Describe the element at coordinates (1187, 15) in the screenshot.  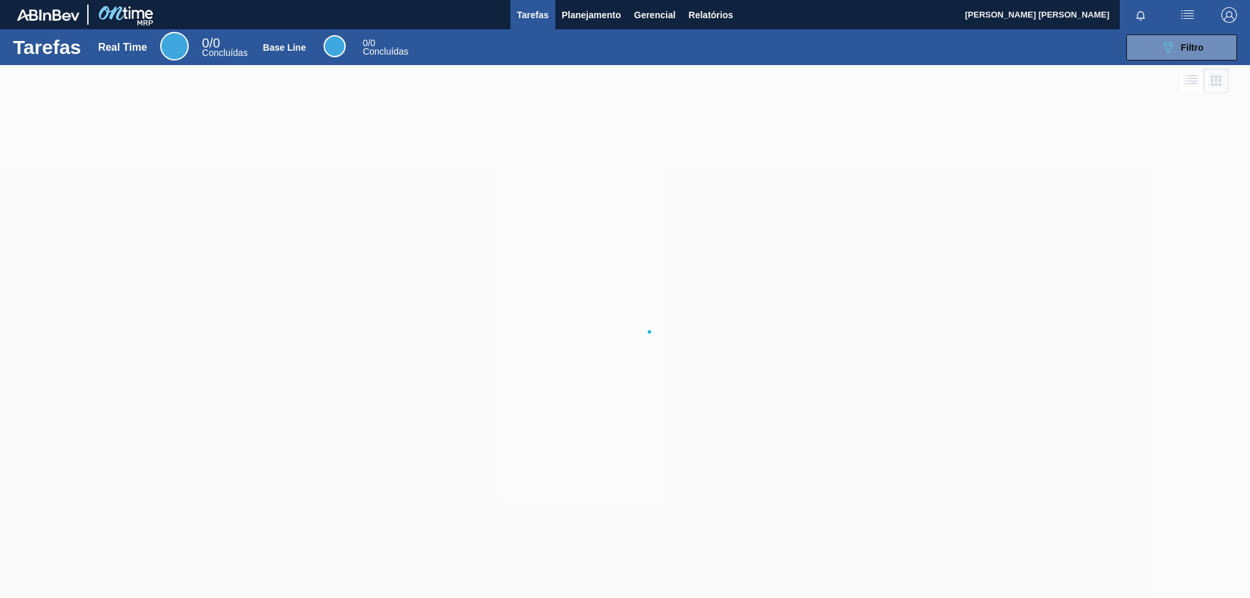
I see `img: userActions` at that location.